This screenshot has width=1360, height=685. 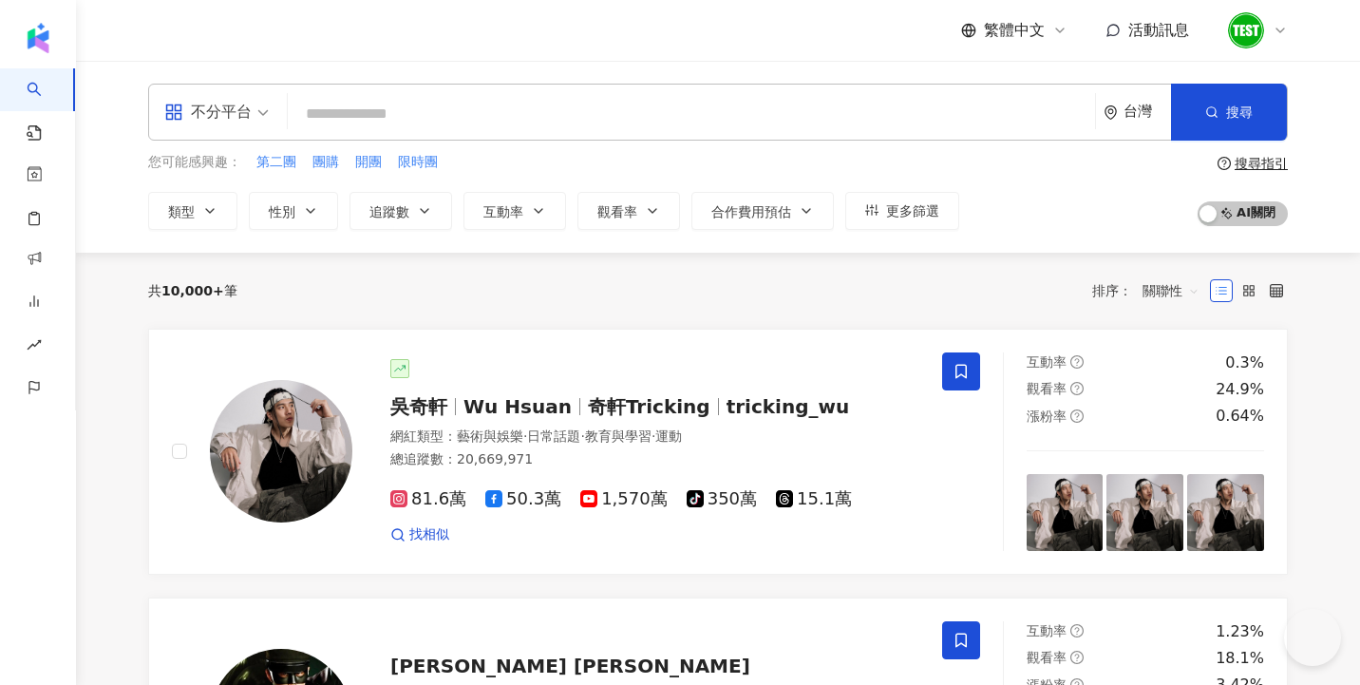 What do you see at coordinates (282, 212) in the screenshot?
I see `span: 性別` at bounding box center [282, 212].